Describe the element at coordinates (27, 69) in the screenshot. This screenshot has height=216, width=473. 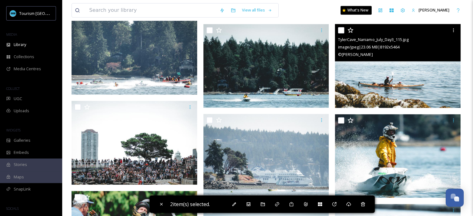
I see `span: Media Centres` at that location.